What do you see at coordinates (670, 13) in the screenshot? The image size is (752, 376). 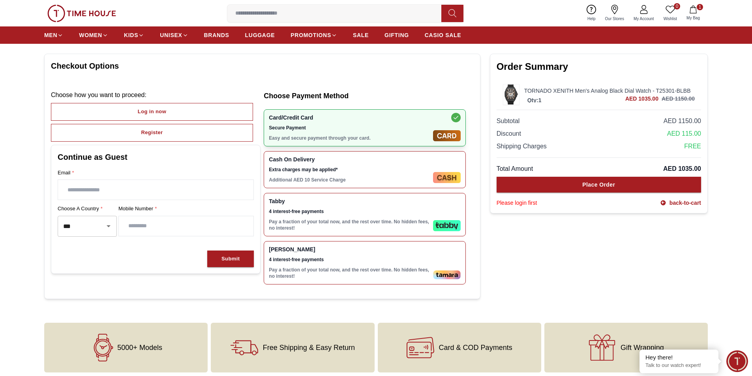 I see `a: 0Wishlist` at bounding box center [670, 13].